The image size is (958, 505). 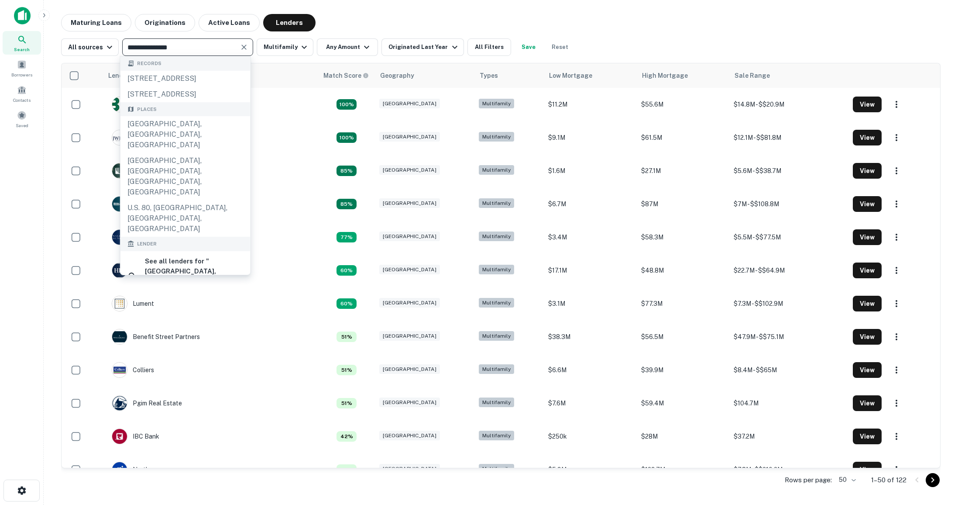 What do you see at coordinates (147, 244) in the screenshot?
I see `span: Lender` at bounding box center [147, 244].